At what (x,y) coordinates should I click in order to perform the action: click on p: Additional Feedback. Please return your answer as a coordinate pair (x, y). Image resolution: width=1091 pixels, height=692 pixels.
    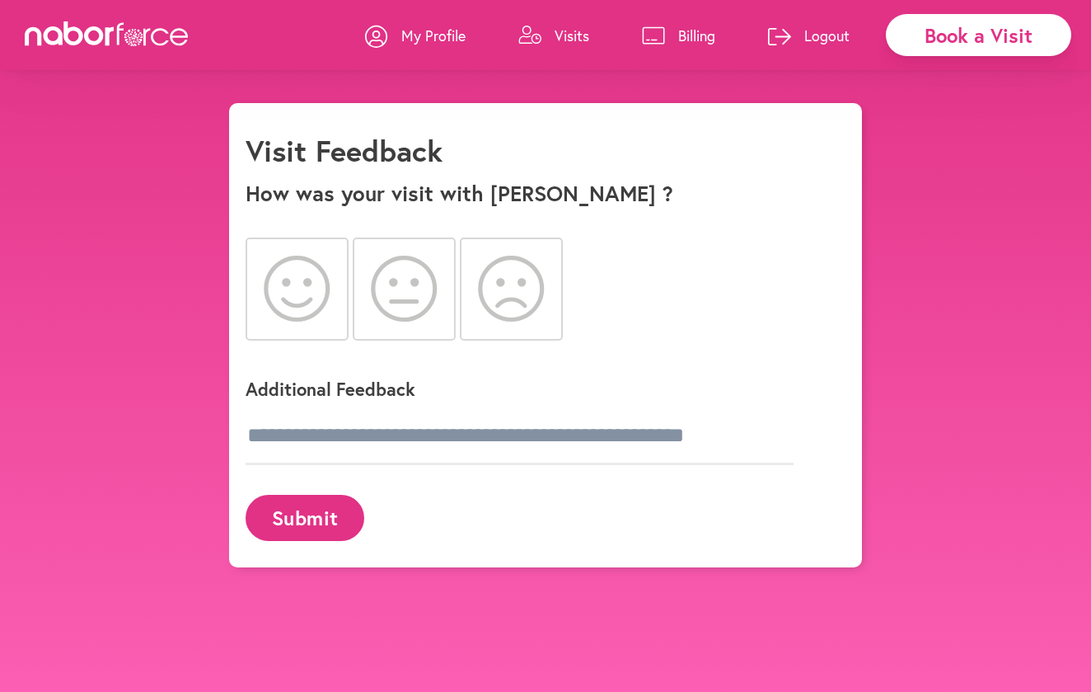
    Looking at the image, I should click on (534, 388).